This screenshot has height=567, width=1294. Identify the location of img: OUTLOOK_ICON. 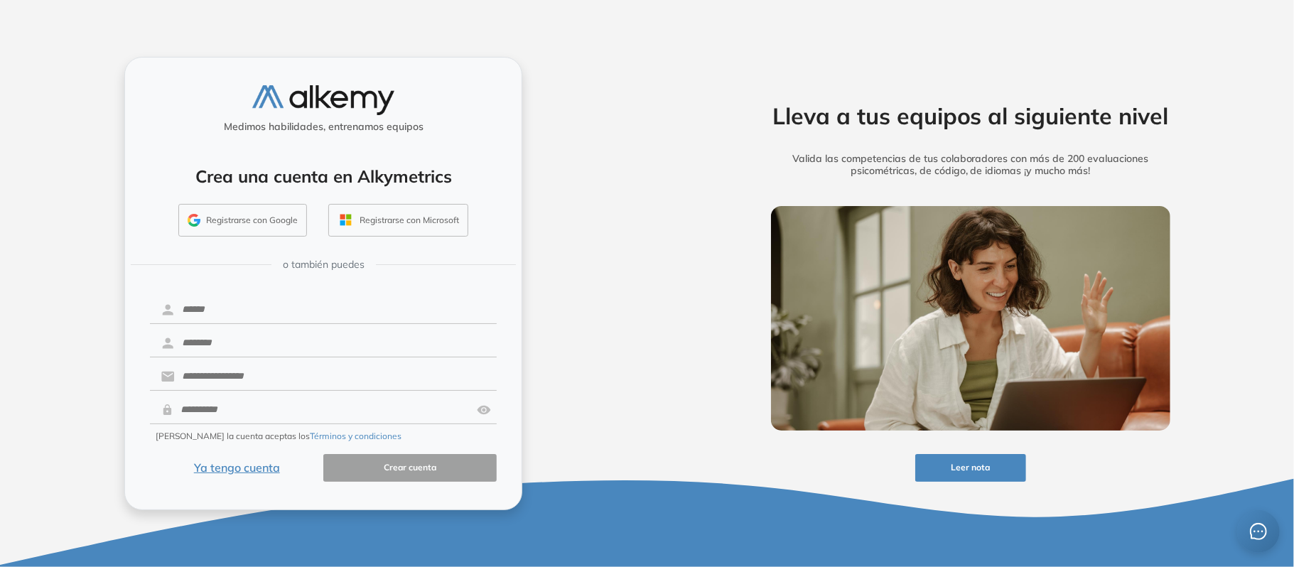
(345, 220).